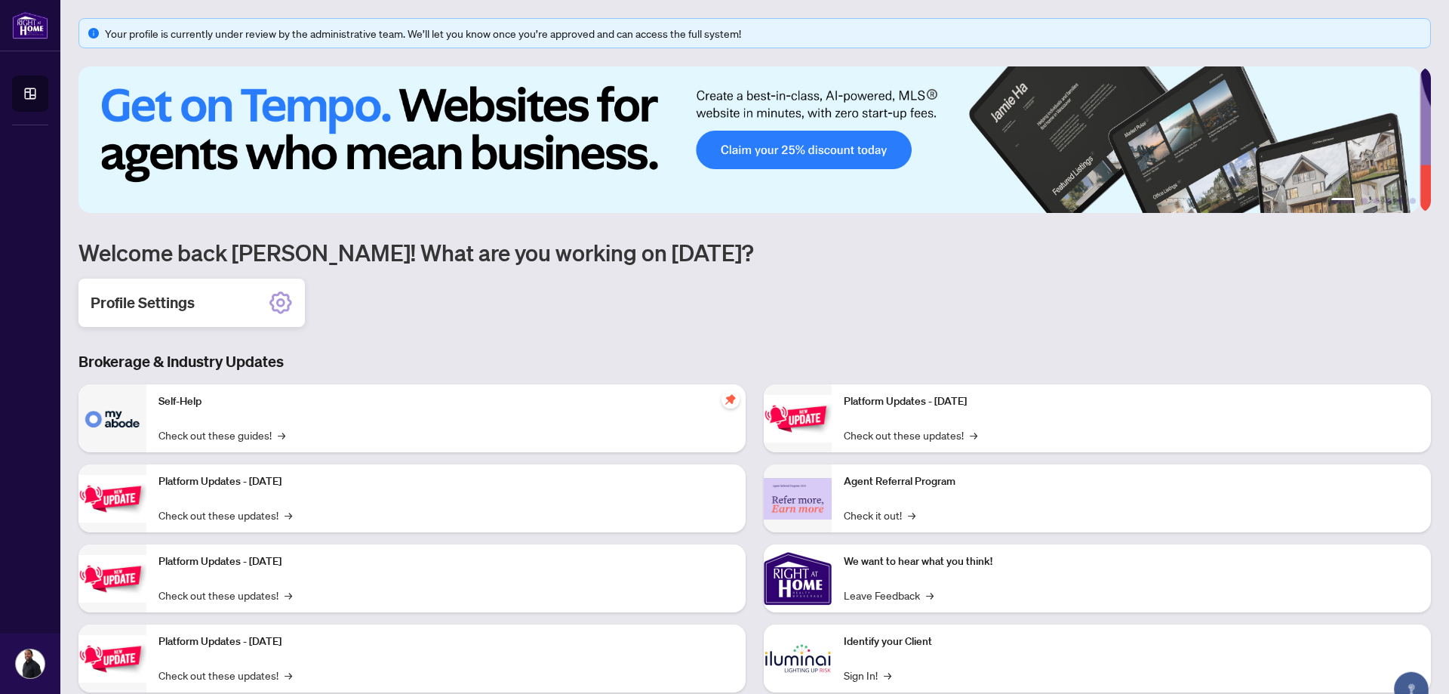 The height and width of the screenshot is (694, 1449). I want to click on p: We want to hear what you think!, so click(1131, 562).